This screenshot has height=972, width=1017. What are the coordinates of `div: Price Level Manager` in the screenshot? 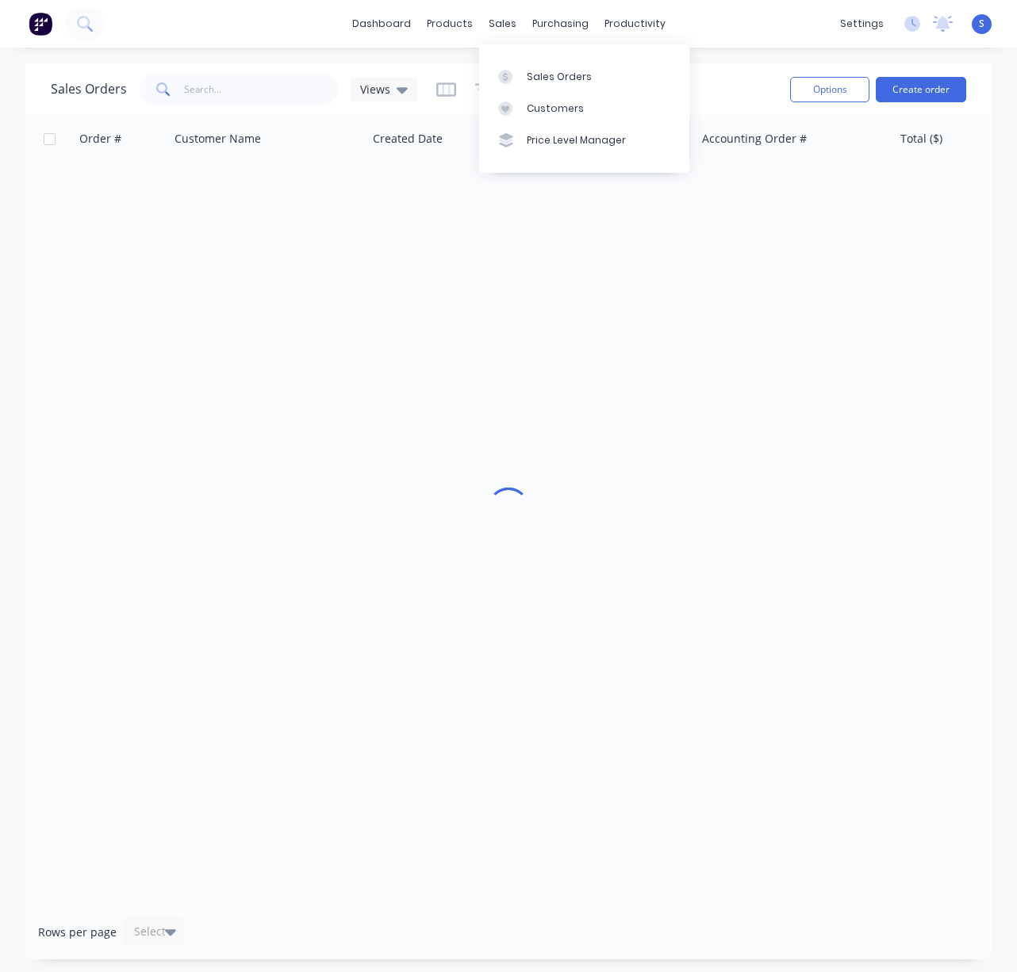 It's located at (576, 140).